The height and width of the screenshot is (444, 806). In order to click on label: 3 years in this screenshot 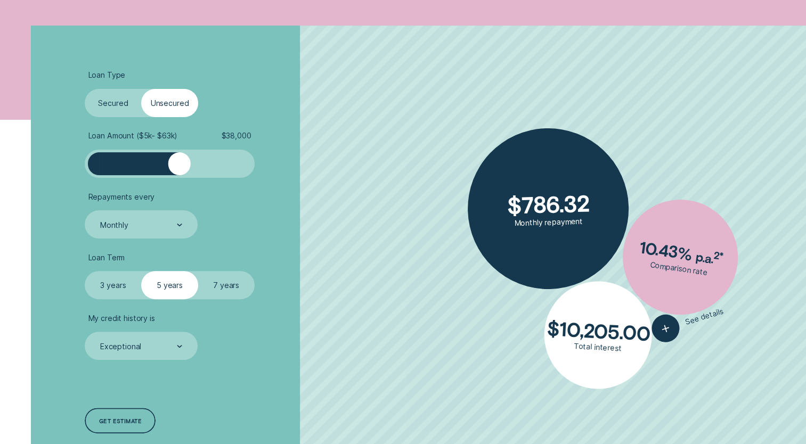, I will do `click(113, 285)`.